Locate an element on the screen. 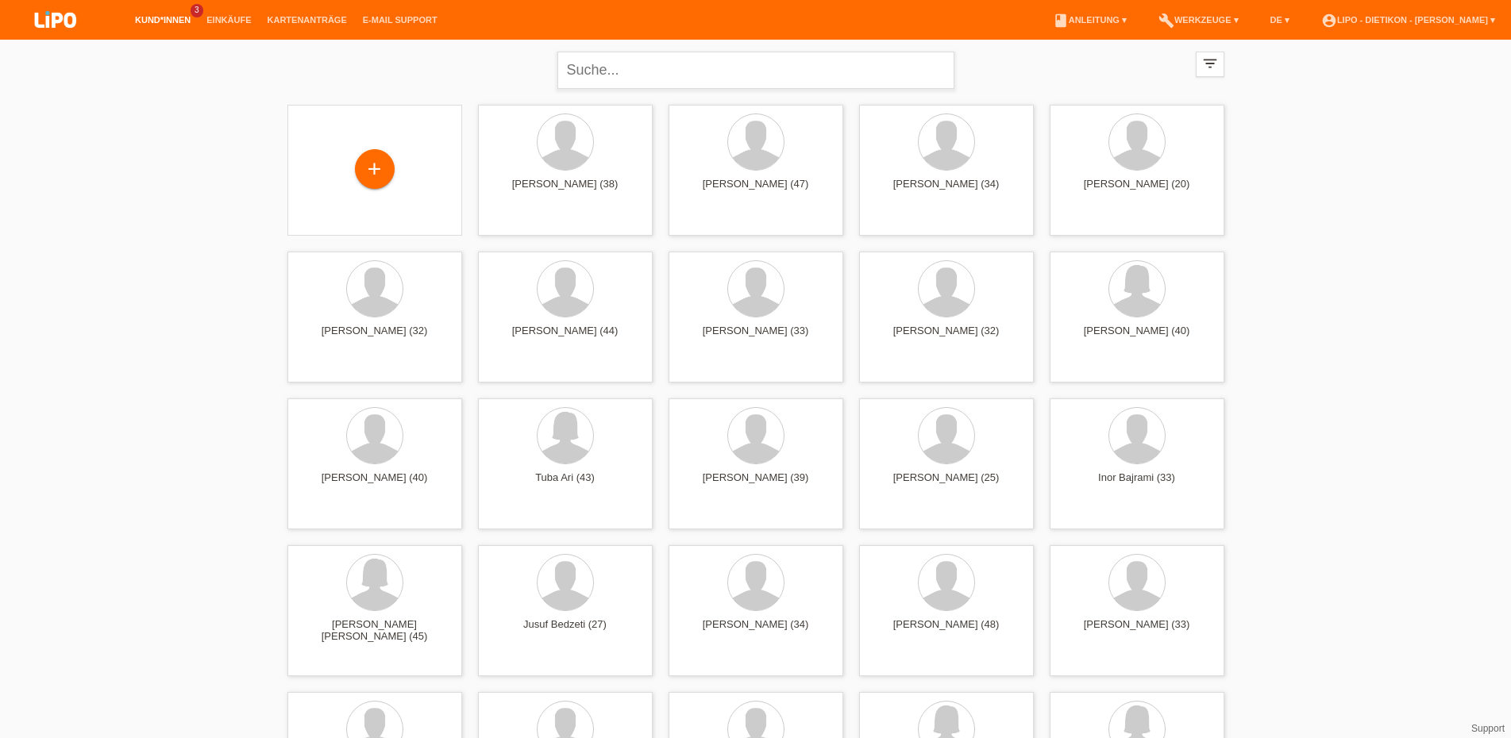  div: Tuba Ari (43) is located at coordinates (565, 484).